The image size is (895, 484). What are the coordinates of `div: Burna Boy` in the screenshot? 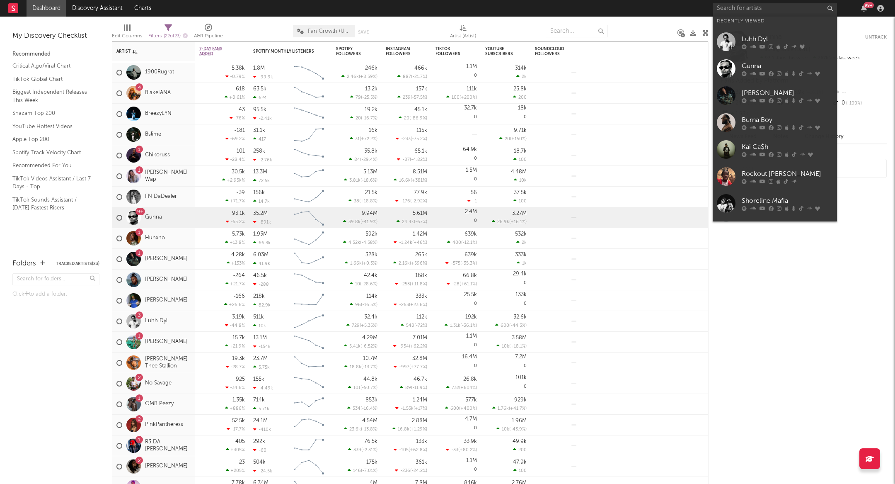 It's located at (787, 120).